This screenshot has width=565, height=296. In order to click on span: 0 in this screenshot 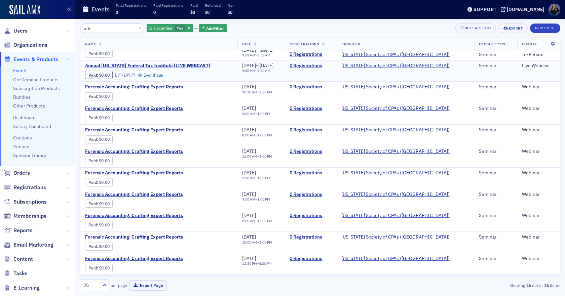, I will do `click(117, 12)`.